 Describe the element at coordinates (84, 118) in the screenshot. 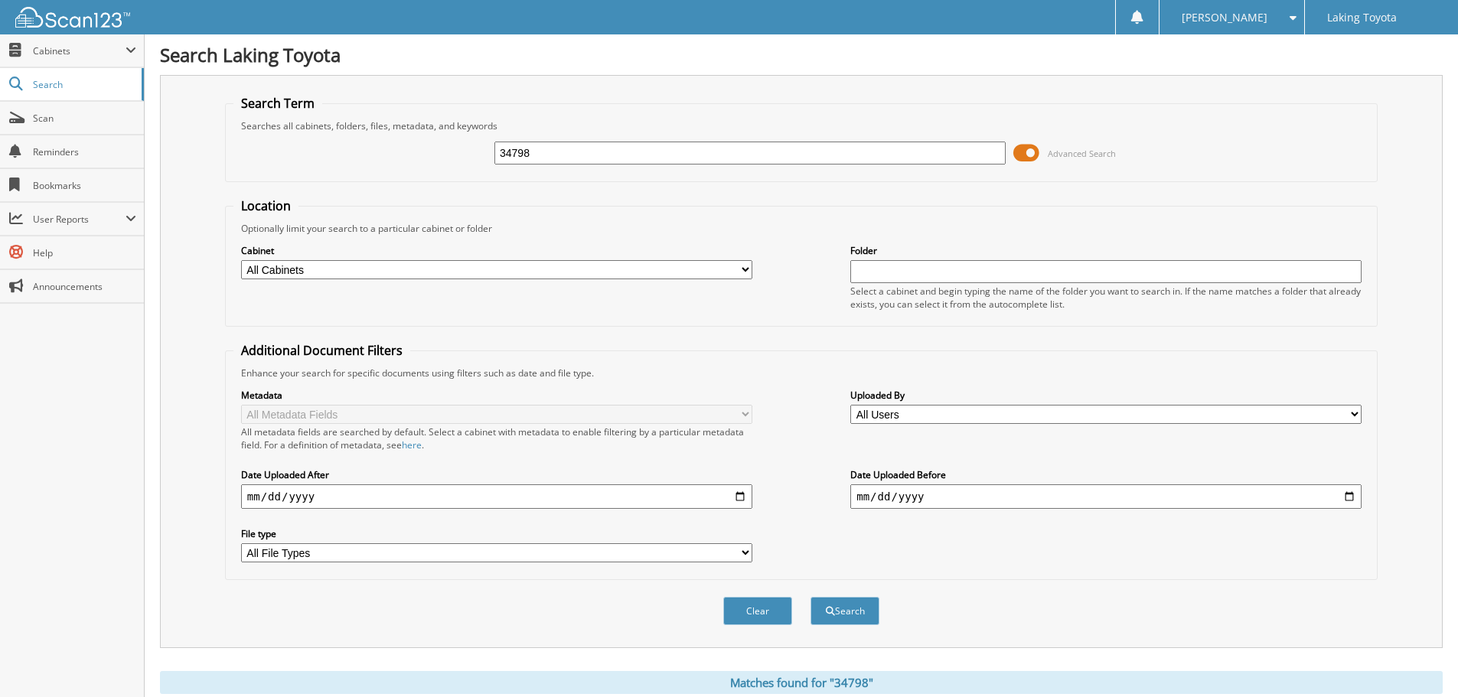

I see `span: Scan` at that location.